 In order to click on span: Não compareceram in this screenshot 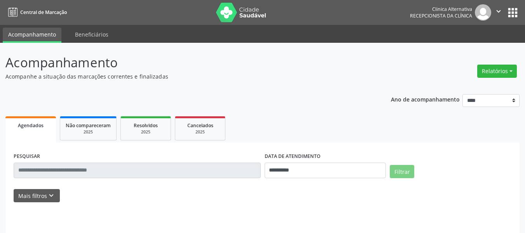, I will do `click(88, 125)`.